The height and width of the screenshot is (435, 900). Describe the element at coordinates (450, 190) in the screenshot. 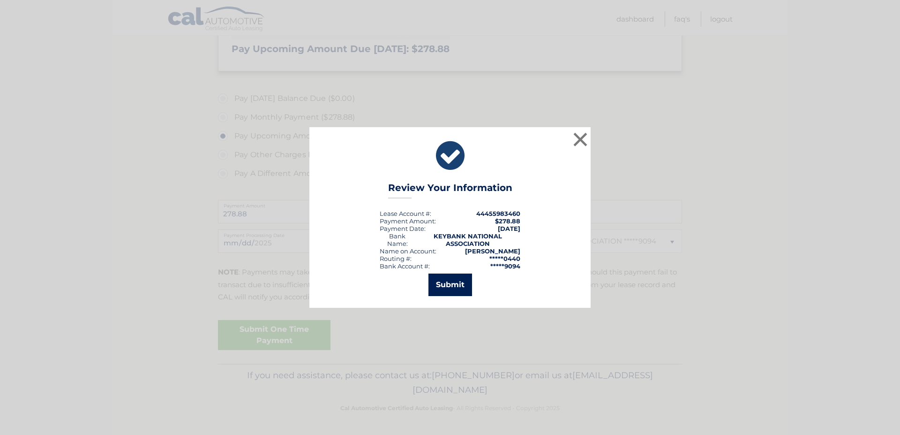

I see `h3: Review Your Information` at that location.